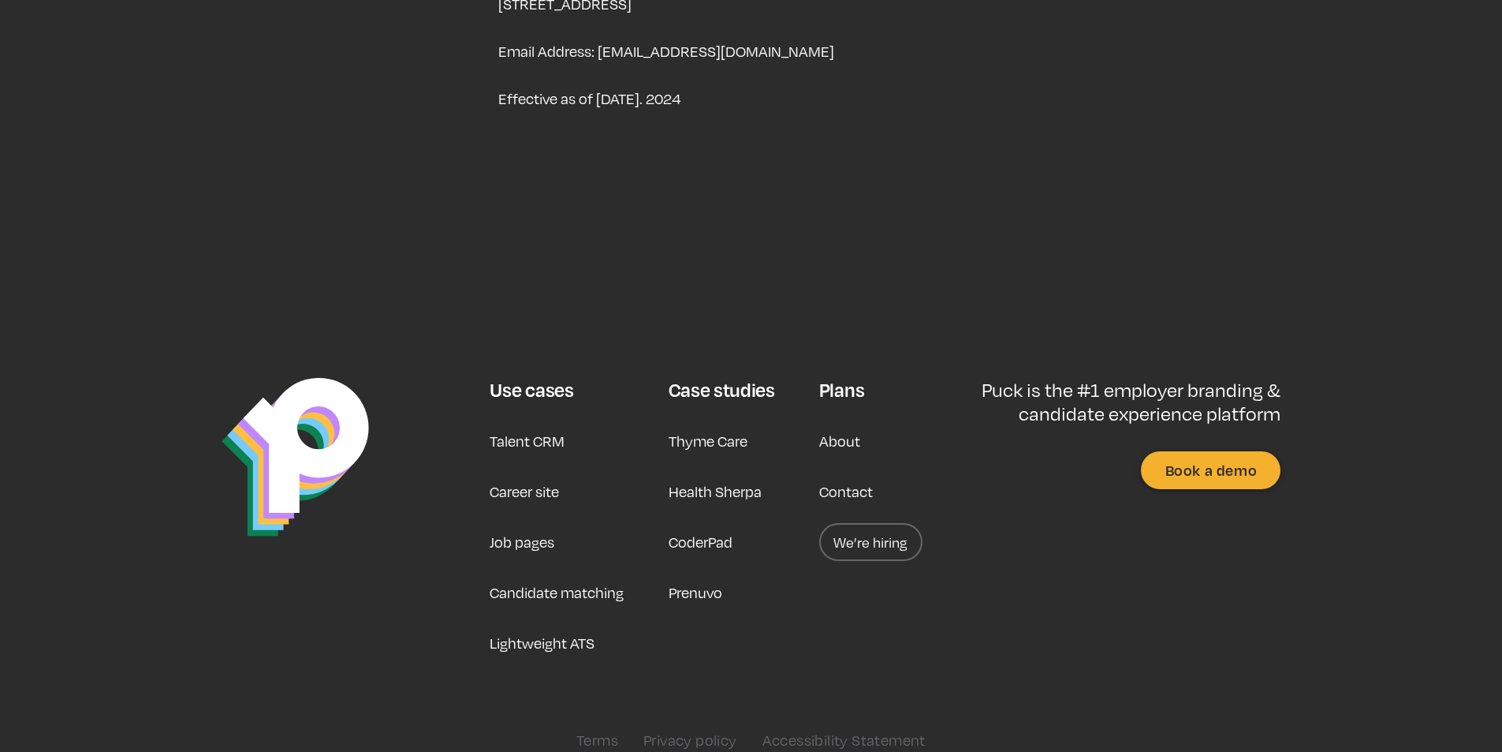 The width and height of the screenshot is (1502, 752). What do you see at coordinates (542, 643) in the screenshot?
I see `a: Lightweight ATS` at bounding box center [542, 643].